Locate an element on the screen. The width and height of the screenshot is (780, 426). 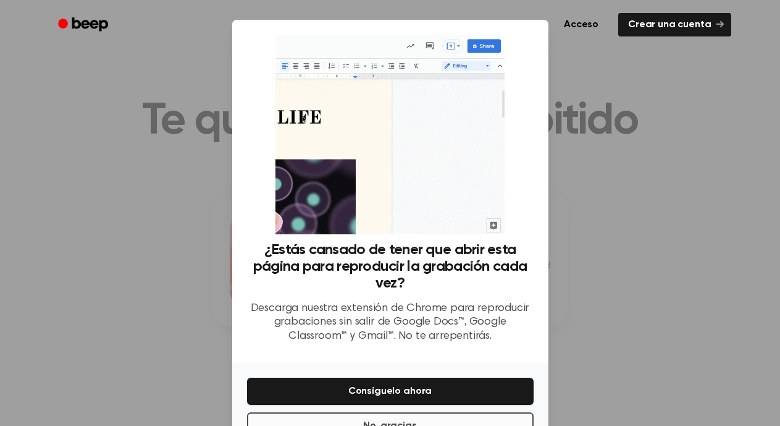
font: Acceso is located at coordinates (581, 25).